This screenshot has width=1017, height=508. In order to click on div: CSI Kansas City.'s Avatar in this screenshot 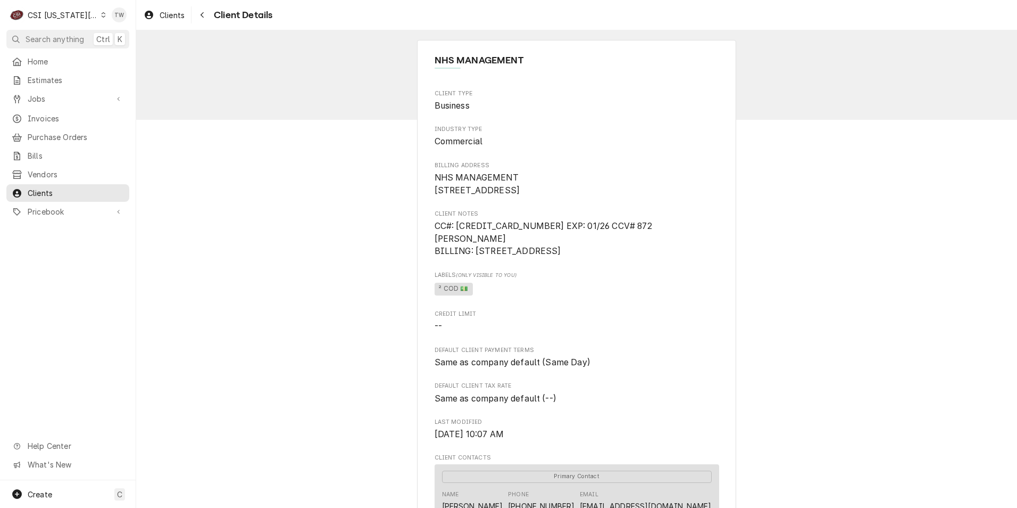, I will do `click(17, 15)`.